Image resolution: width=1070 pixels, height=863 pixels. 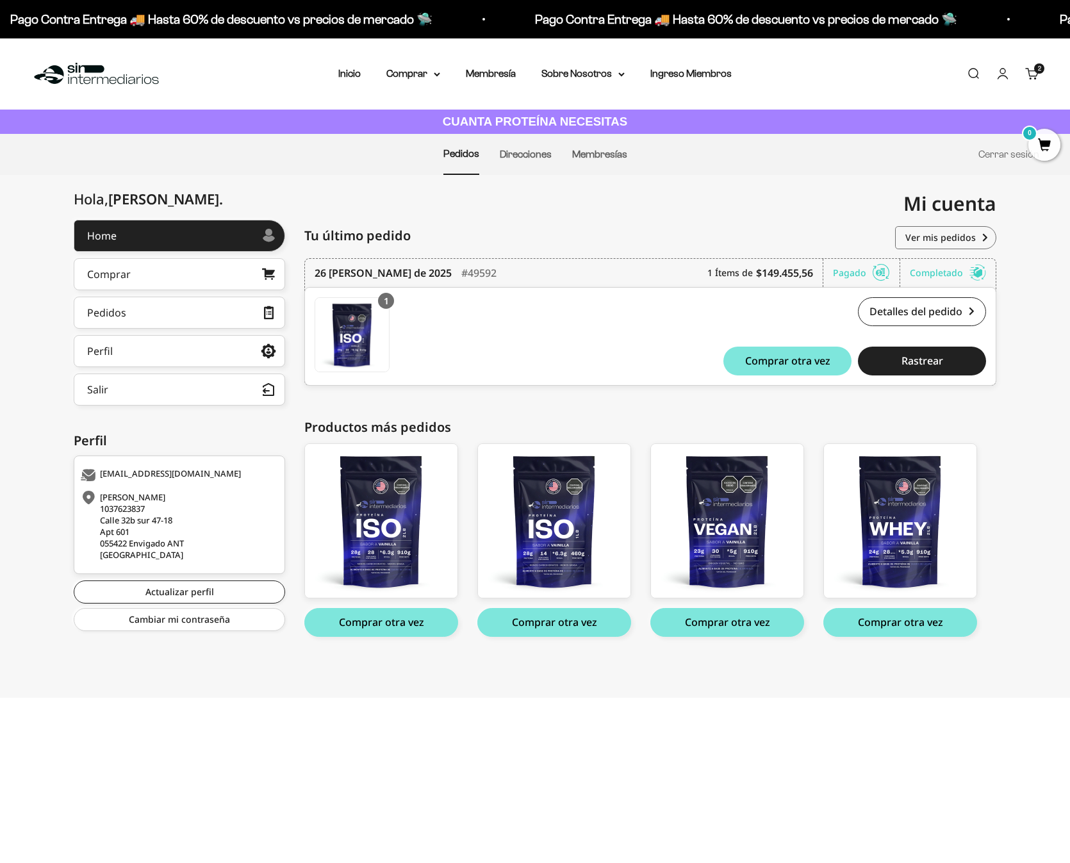 I want to click on div: 1, so click(x=386, y=300).